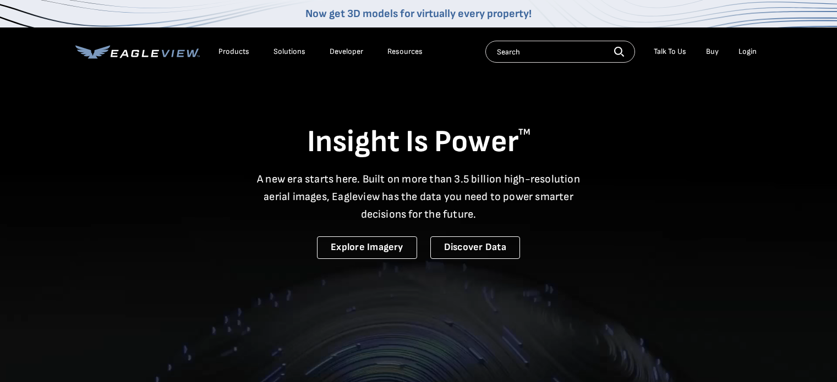 This screenshot has width=837, height=382. I want to click on div: Products, so click(234, 52).